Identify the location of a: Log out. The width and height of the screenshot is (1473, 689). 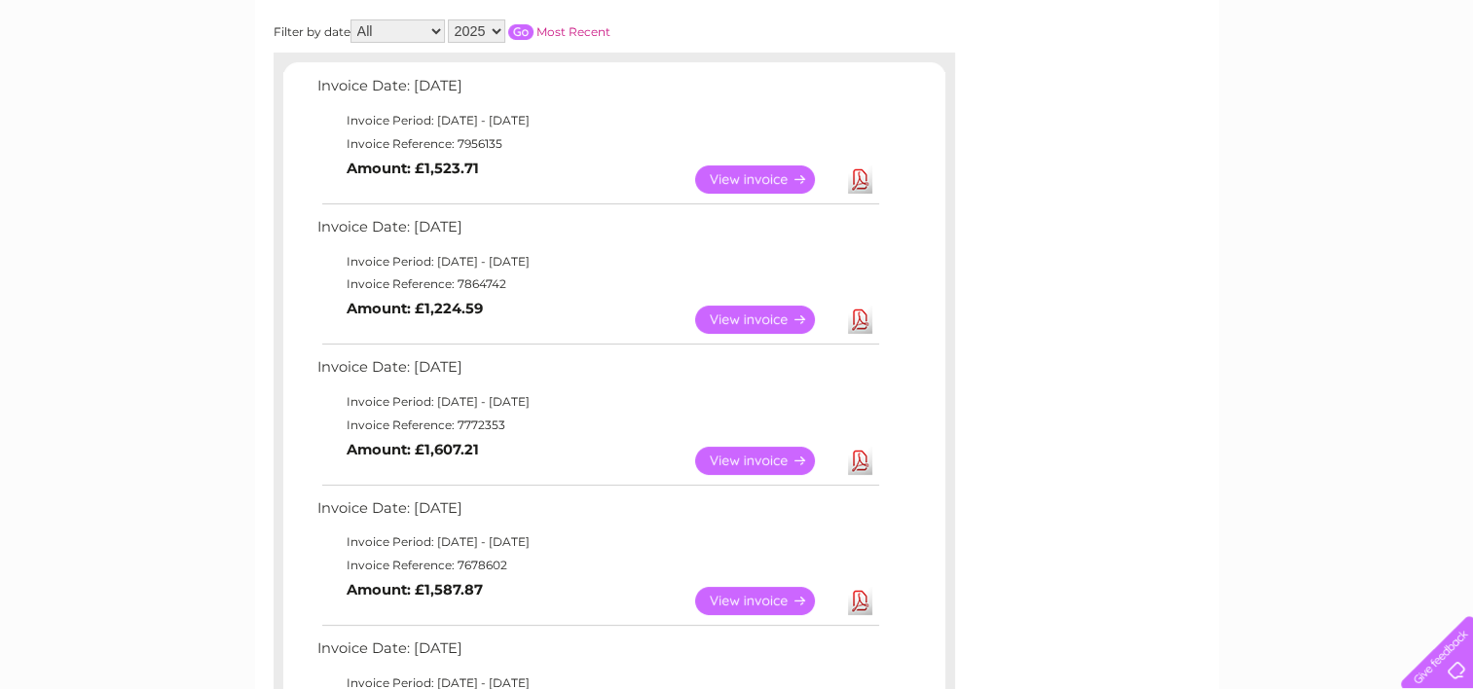
(1431, 90).